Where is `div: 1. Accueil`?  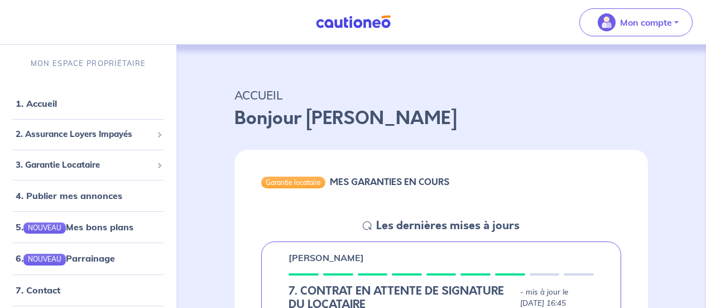
div: 1. Accueil is located at coordinates (88, 103).